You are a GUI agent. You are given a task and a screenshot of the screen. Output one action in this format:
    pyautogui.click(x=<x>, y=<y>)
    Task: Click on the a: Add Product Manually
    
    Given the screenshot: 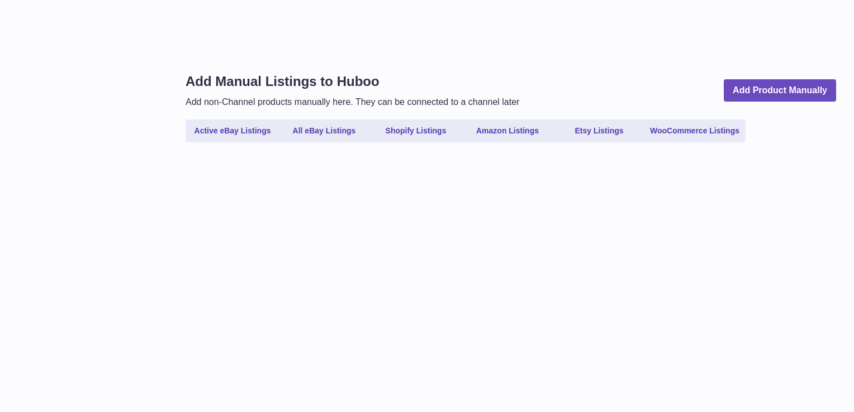 What is the action you would take?
    pyautogui.click(x=780, y=91)
    